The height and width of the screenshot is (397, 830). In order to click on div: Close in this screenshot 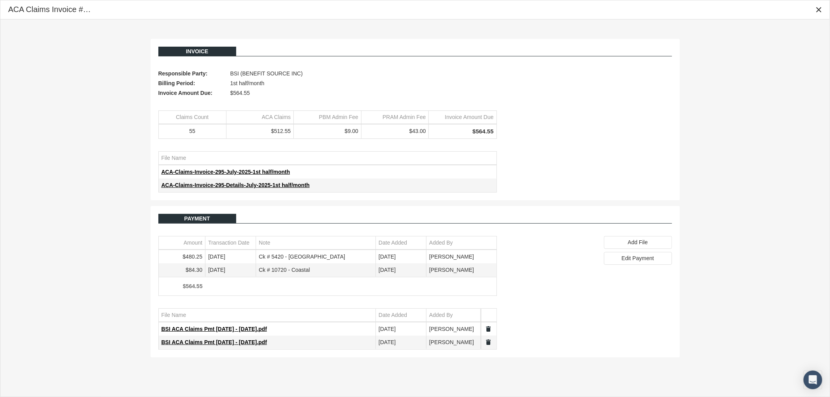, I will do `click(819, 10)`.